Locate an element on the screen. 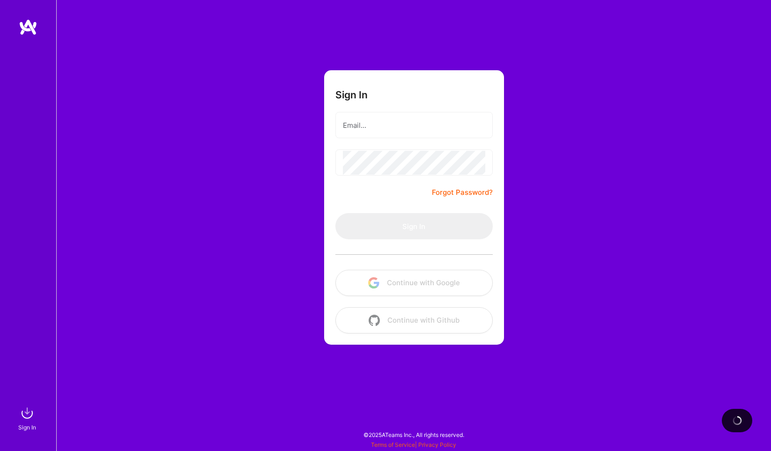  button: Continue with Google is located at coordinates (414, 283).